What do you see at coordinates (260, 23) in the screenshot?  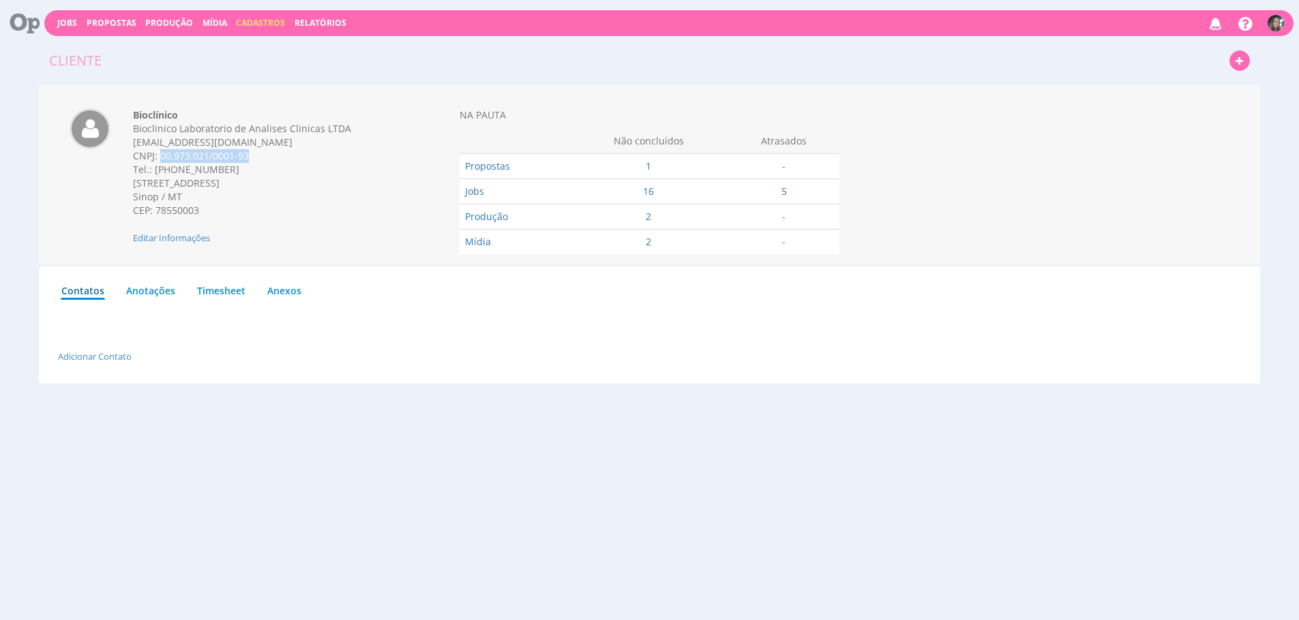 I see `button: Cadastros` at bounding box center [260, 23].